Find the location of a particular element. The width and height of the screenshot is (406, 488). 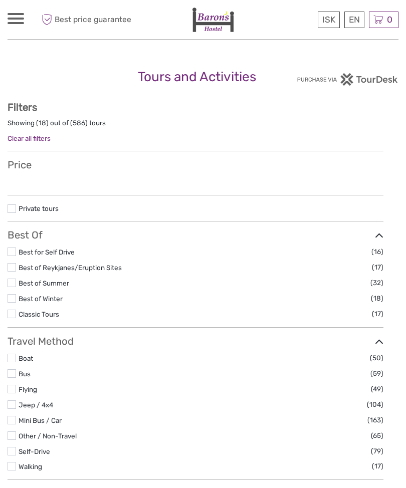

a: Other / Non-Travel is located at coordinates (48, 436).